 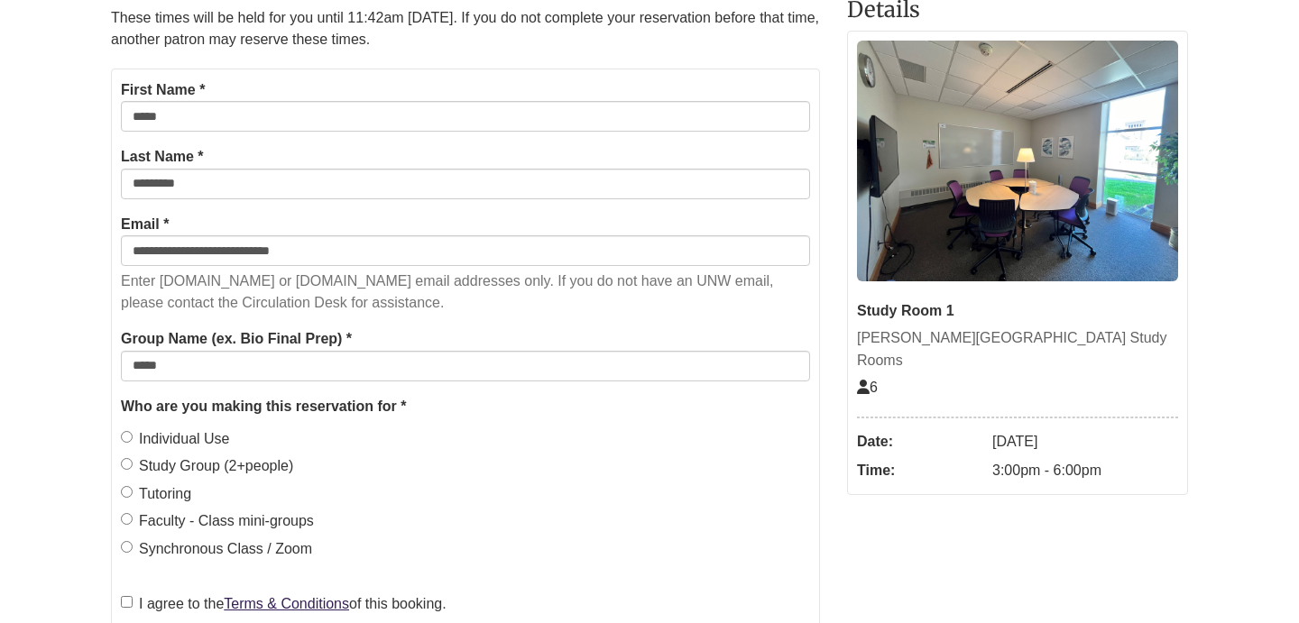 What do you see at coordinates (126, 547) in the screenshot?
I see `input: Synchronous Class / Zoom` at bounding box center [126, 547].